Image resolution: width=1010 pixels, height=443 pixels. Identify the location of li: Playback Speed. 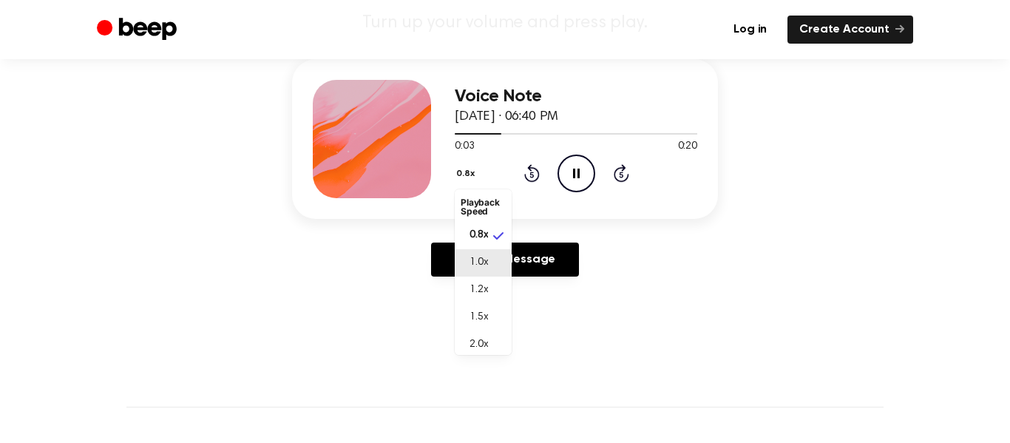
(483, 207).